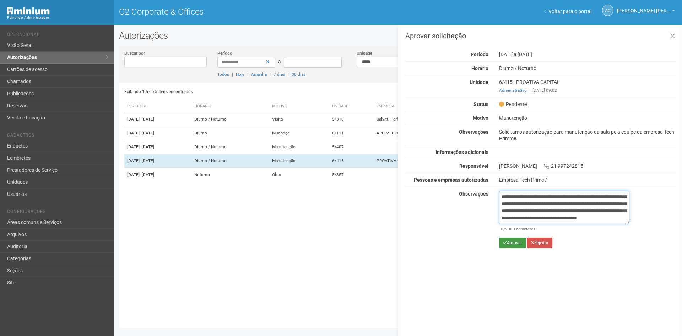  Describe the element at coordinates (451, 180) in the screenshot. I see `strong: Pessoas e empresas autorizadas` at that location.